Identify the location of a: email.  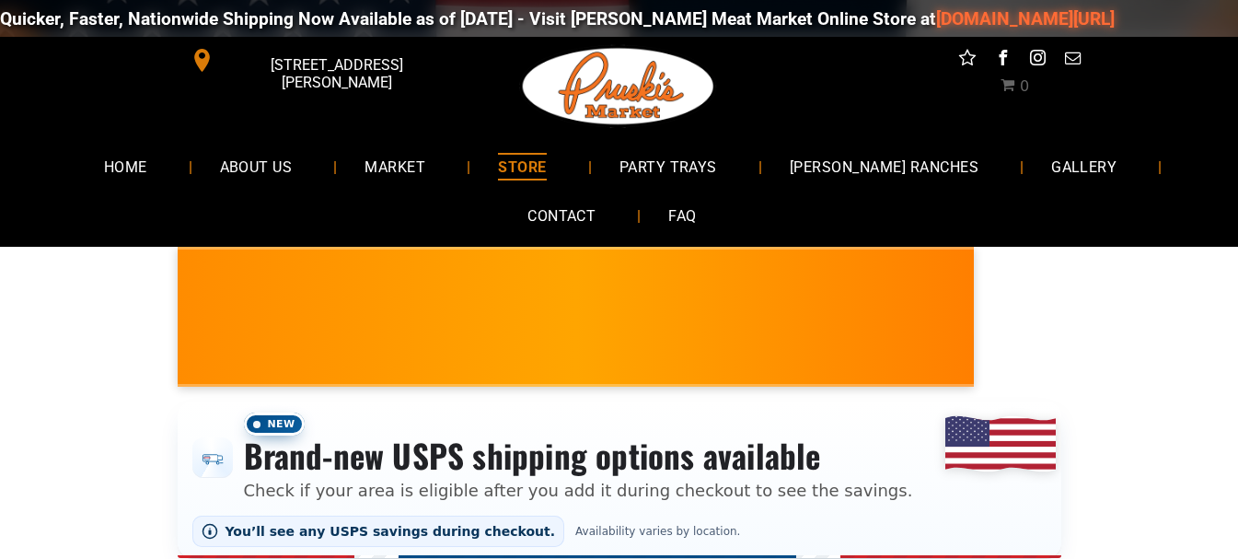
(1072, 60).